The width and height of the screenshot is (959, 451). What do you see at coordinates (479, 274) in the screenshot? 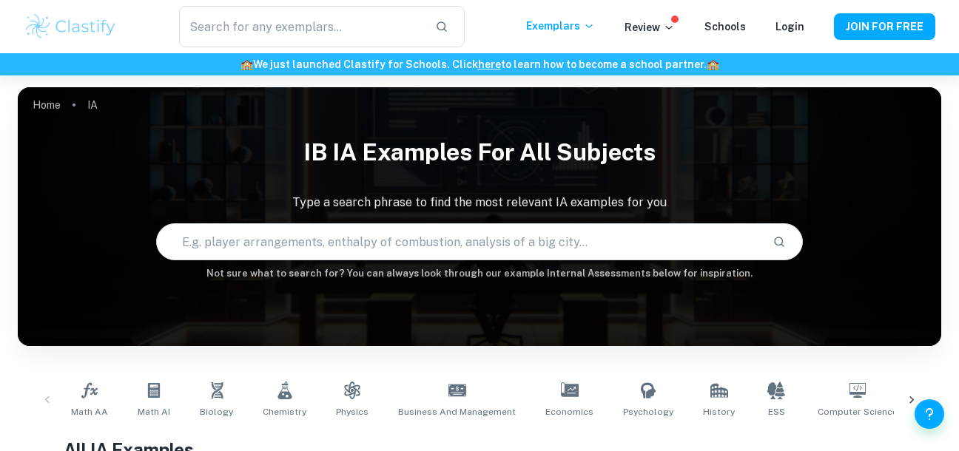
I see `h6: Not sure what to search for? You can always look through our example Internal Assessments below f...` at bounding box center [479, 274].